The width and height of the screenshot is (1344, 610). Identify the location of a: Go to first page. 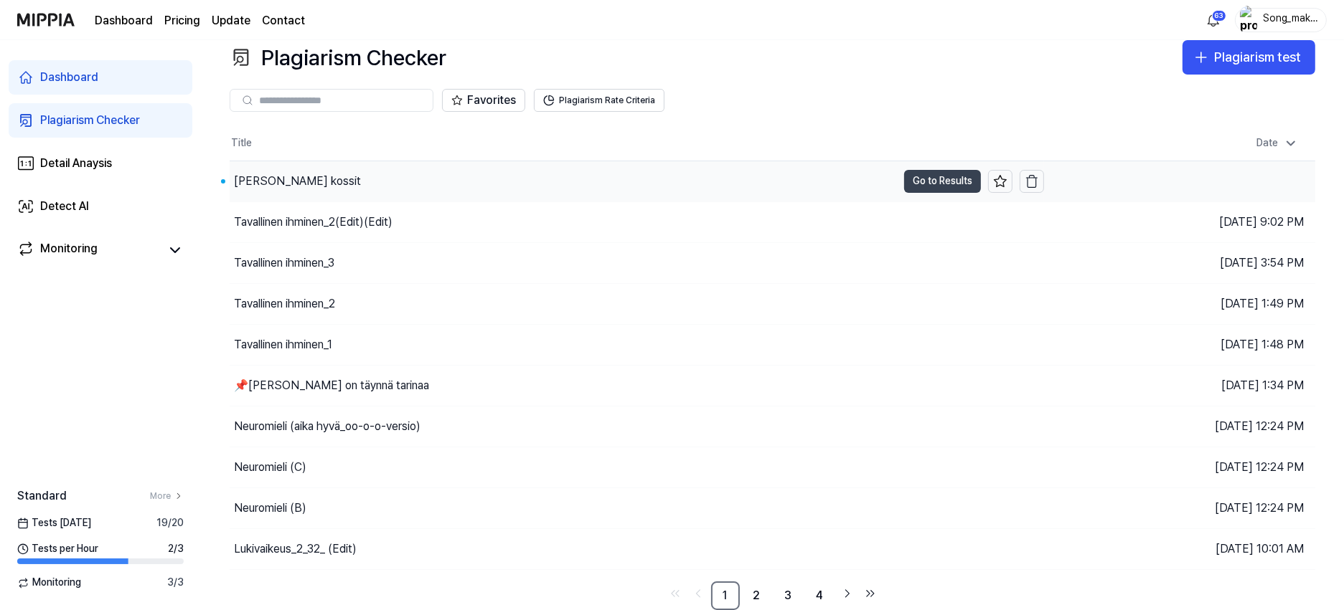
(675, 594).